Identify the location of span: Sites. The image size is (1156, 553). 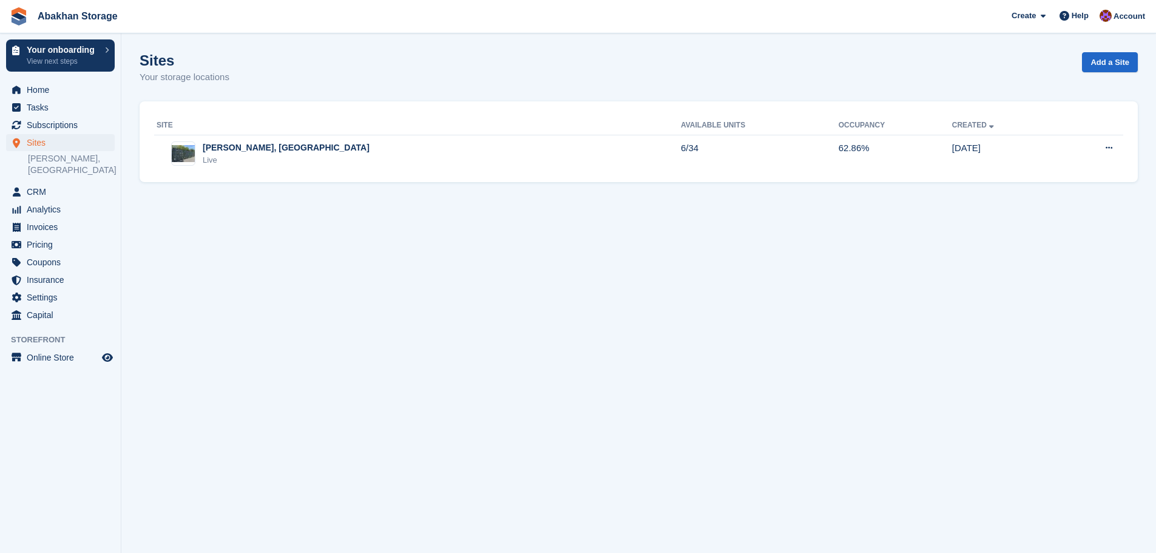
(63, 143).